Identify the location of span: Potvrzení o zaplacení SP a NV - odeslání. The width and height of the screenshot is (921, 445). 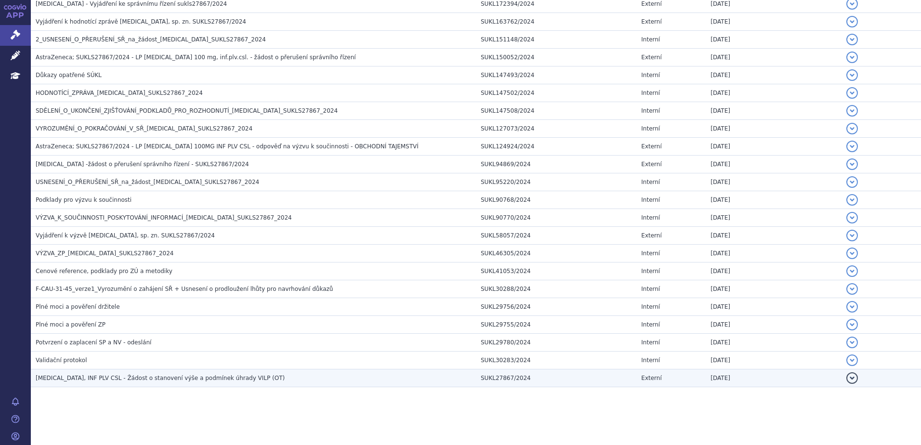
(93, 343).